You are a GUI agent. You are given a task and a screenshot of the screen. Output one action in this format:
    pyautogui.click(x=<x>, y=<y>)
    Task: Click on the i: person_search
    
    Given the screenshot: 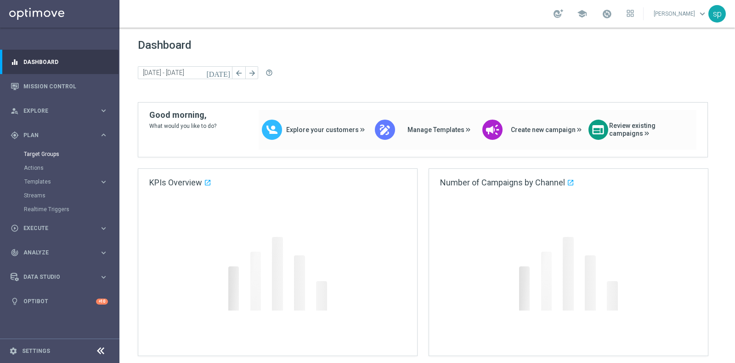 What is the action you would take?
    pyautogui.click(x=15, y=111)
    